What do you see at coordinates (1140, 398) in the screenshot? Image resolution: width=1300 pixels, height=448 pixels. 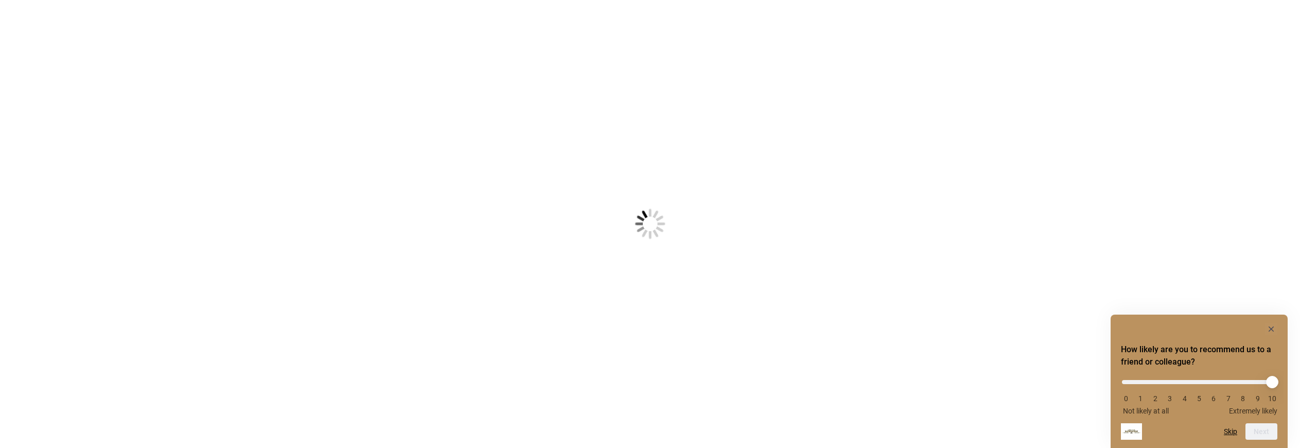 I see `li: 1` at bounding box center [1140, 398].